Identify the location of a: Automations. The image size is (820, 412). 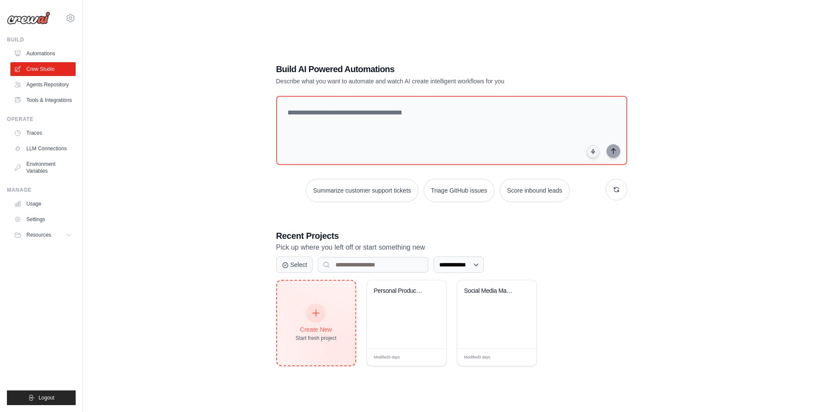
(43, 54).